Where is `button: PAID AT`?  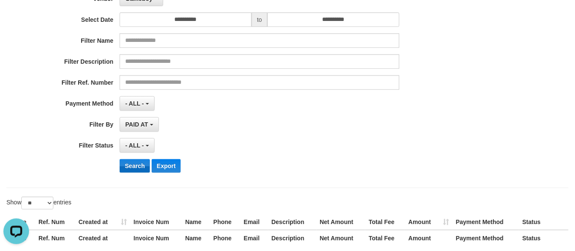
button: PAID AT is located at coordinates (139, 124).